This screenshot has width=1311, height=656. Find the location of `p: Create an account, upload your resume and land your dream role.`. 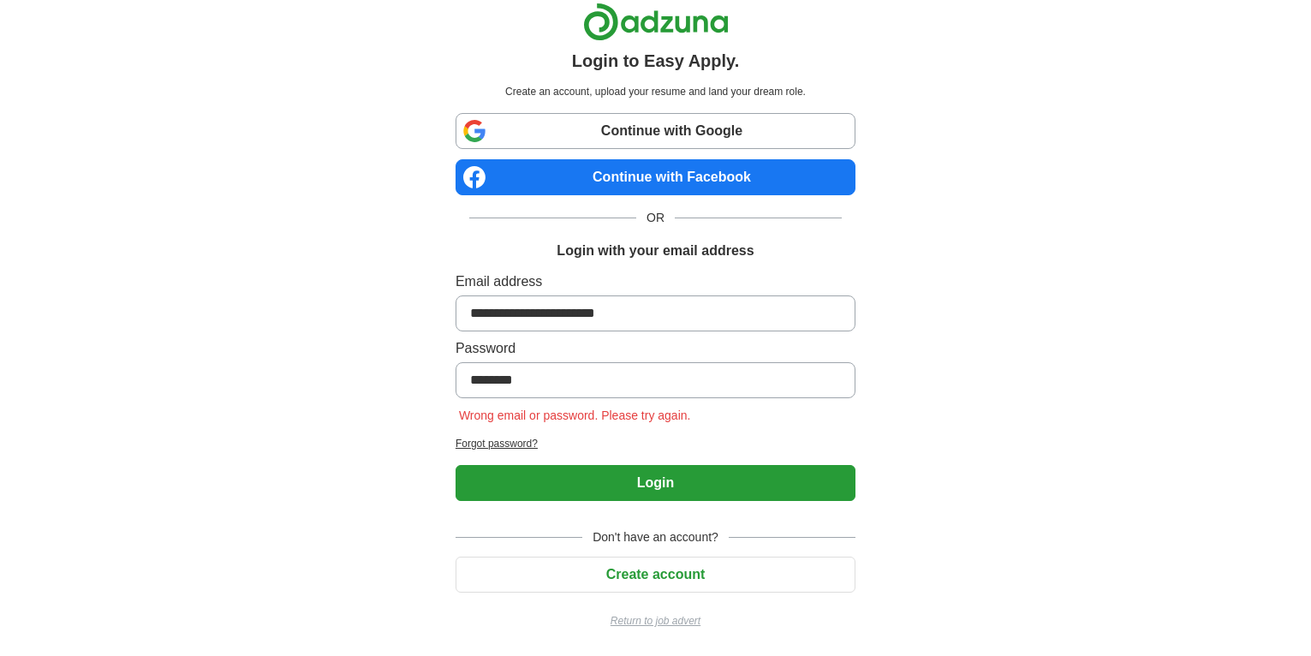

p: Create an account, upload your resume and land your dream role. is located at coordinates (655, 92).